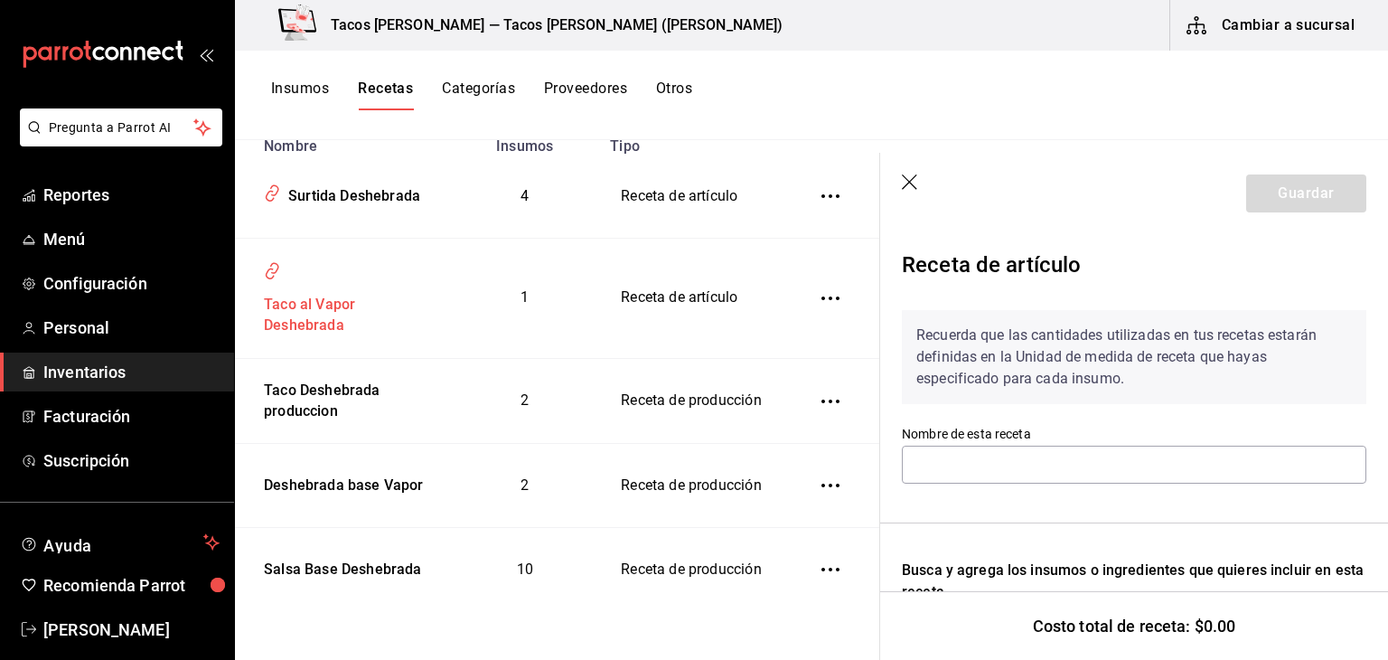  What do you see at coordinates (478, 95) in the screenshot?
I see `button: Categorías` at bounding box center [478, 95].